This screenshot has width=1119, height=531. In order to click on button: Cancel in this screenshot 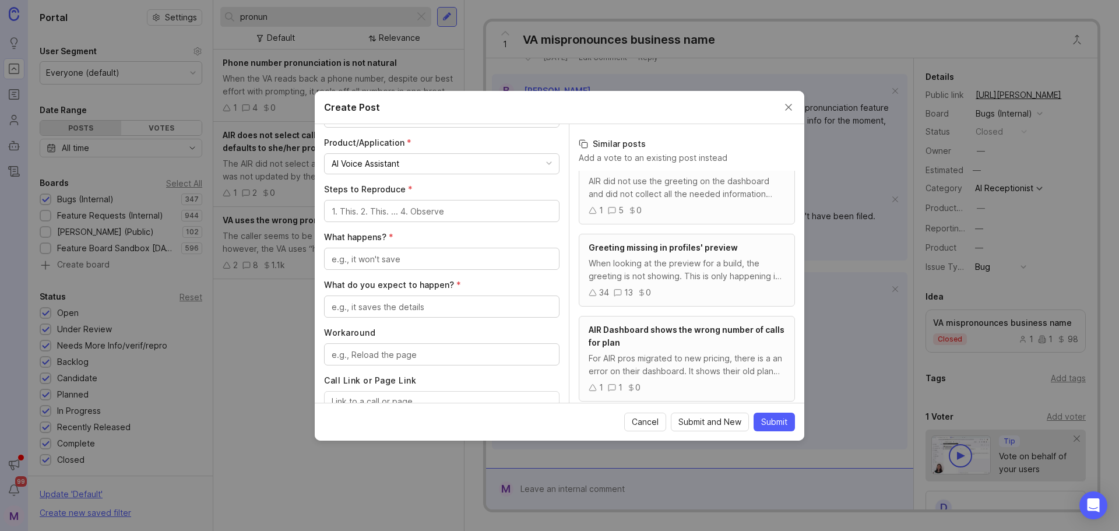, I will do `click(645, 422)`.